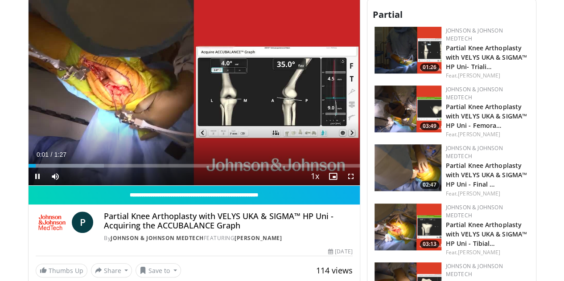 Image resolution: width=564 pixels, height=281 pixels. Describe the element at coordinates (111, 270) in the screenshot. I see `button: Share` at that location.